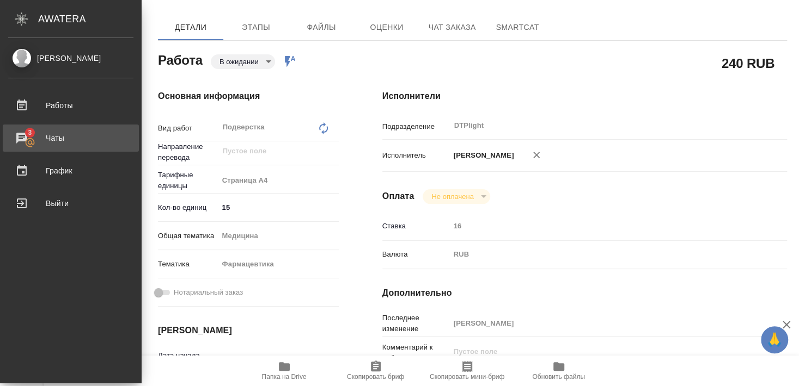  Describe the element at coordinates (188, 265) in the screenshot. I see `p: Тематика` at that location.